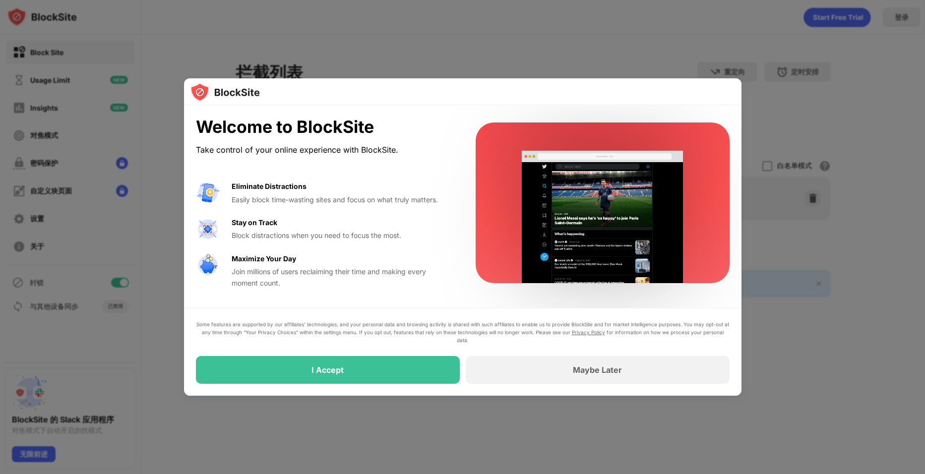  What do you see at coordinates (324, 150) in the screenshot?
I see `div: Take control of your online experience with BlockSite.` at bounding box center [324, 150].